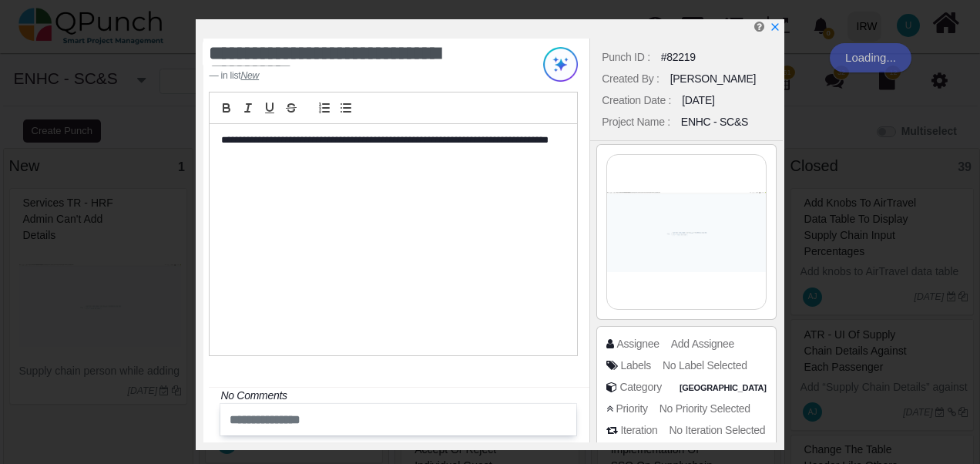 This screenshot has height=464, width=980. I want to click on cite: Source Title, so click(250, 75).